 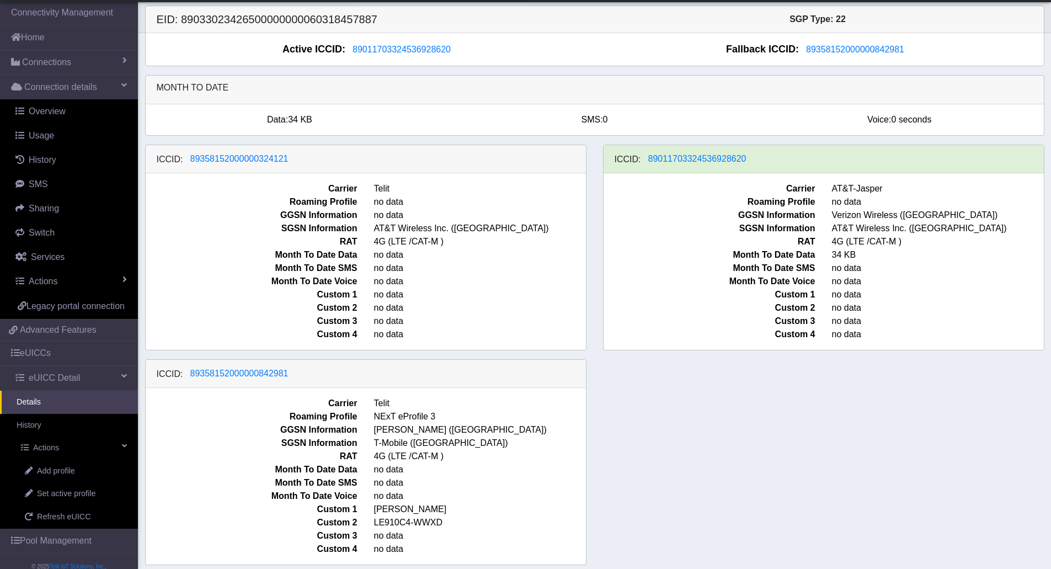 What do you see at coordinates (41, 135) in the screenshot?
I see `span: Usage` at bounding box center [41, 135].